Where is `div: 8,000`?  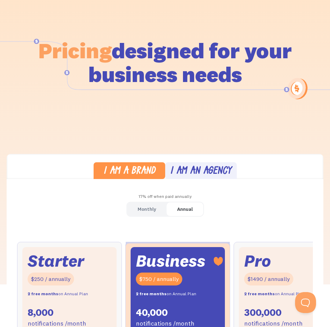
div: 8,000 is located at coordinates (40, 312).